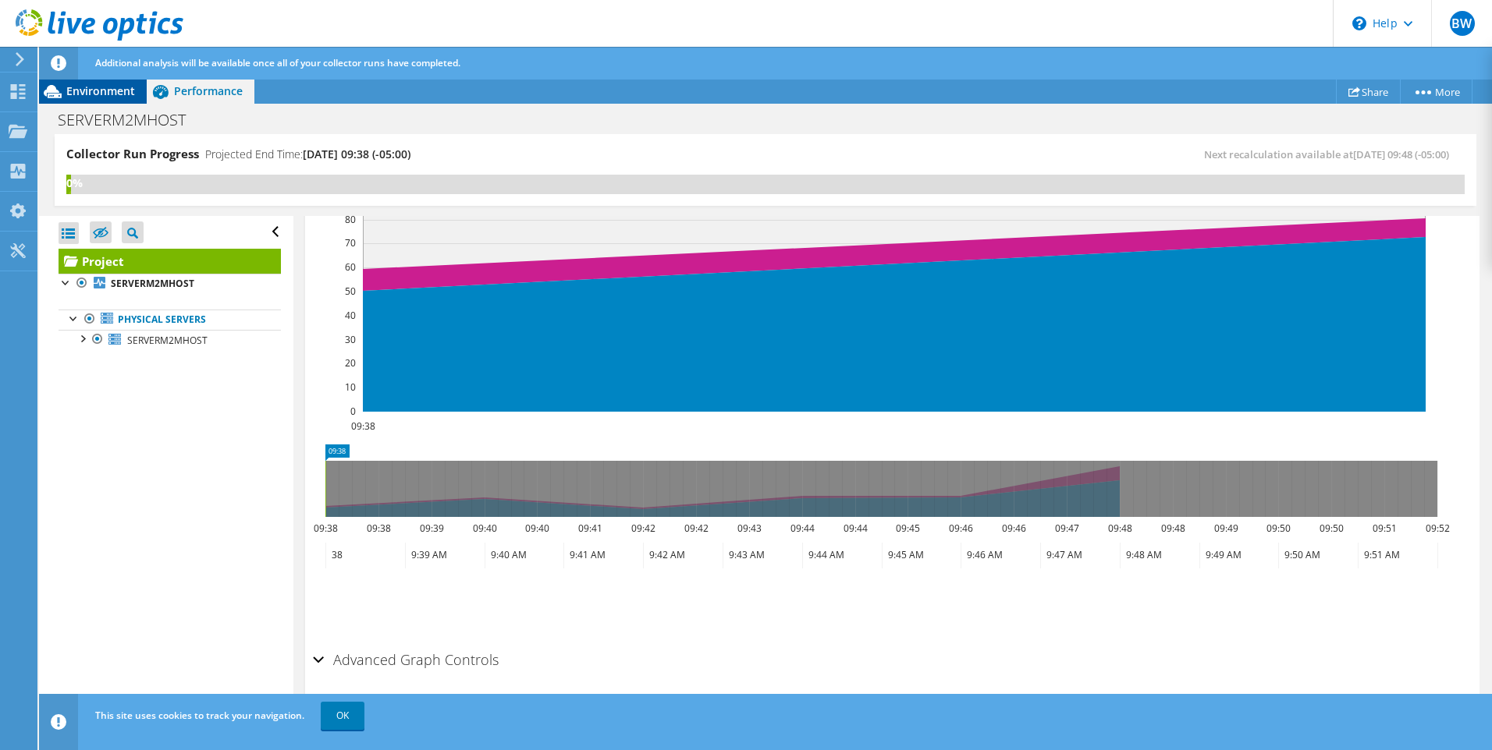 The width and height of the screenshot is (1492, 750). Describe the element at coordinates (589, 528) in the screenshot. I see `text: 09:41` at that location.